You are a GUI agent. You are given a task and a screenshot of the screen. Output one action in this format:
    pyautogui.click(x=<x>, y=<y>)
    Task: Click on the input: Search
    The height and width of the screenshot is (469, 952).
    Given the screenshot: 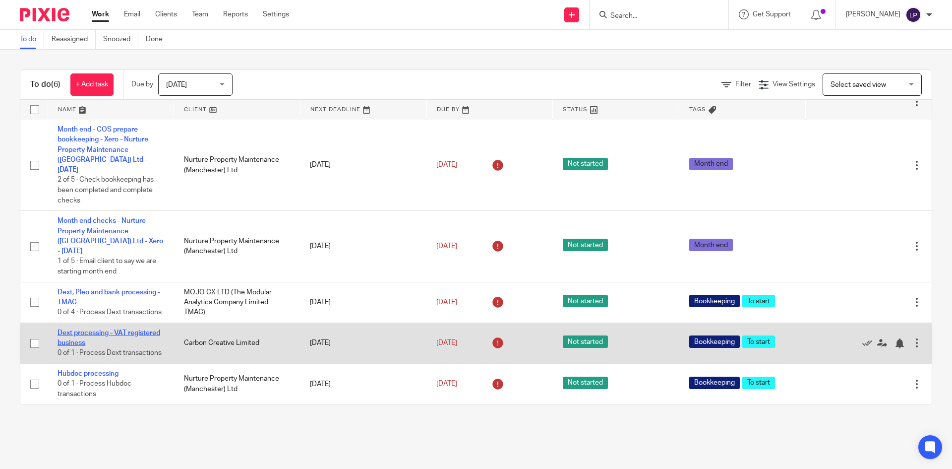 What is the action you would take?
    pyautogui.click(x=654, y=16)
    